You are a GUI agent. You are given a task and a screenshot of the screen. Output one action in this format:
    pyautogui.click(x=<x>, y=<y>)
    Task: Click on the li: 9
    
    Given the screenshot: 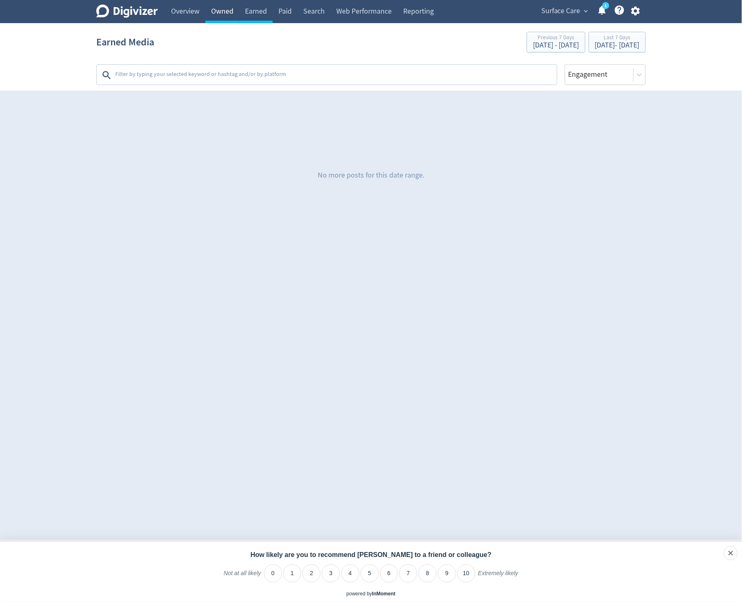 What is the action you would take?
    pyautogui.click(x=447, y=573)
    